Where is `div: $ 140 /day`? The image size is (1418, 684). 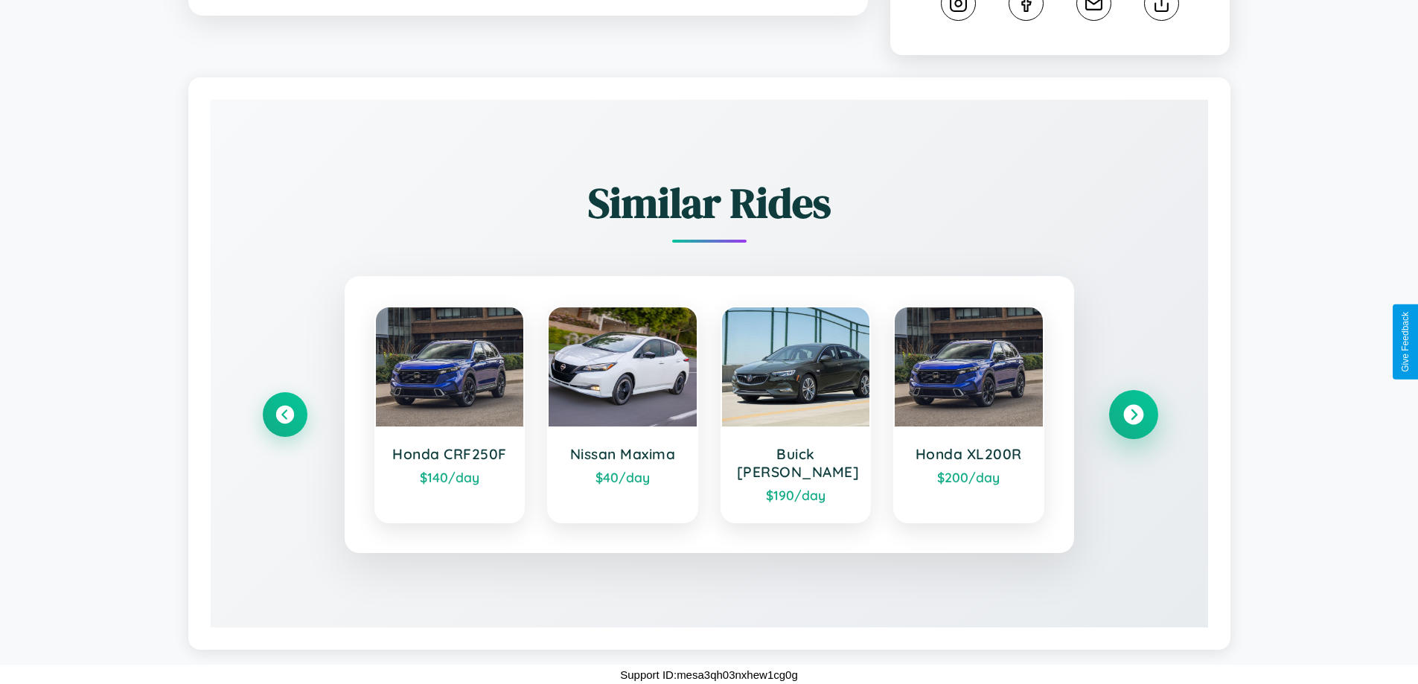 div: $ 140 /day is located at coordinates (449, 477).